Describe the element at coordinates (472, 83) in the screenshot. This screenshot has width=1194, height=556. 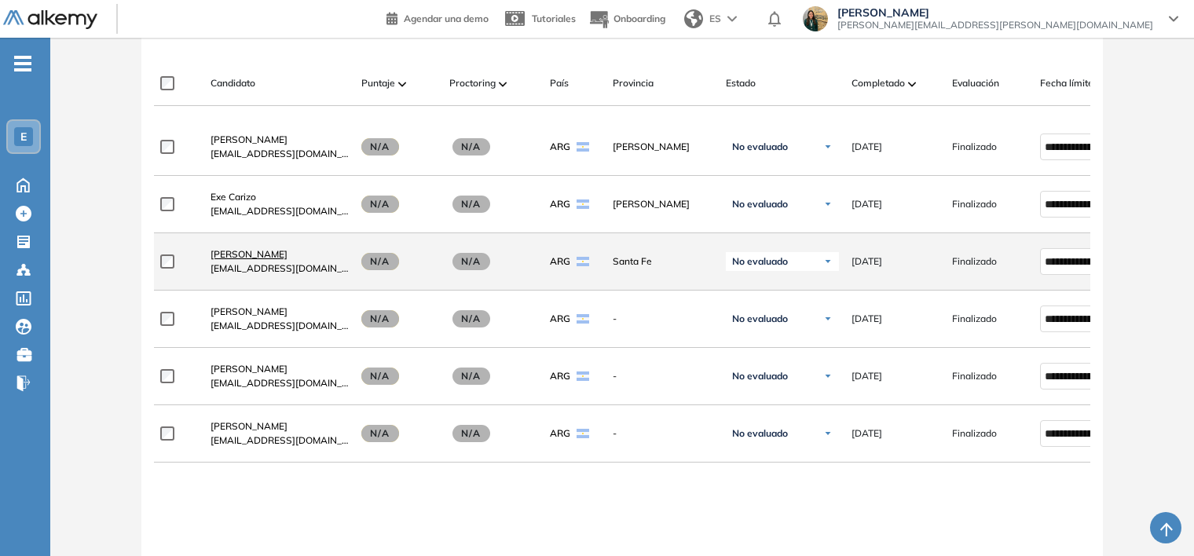
I see `span: Proctoring` at that location.